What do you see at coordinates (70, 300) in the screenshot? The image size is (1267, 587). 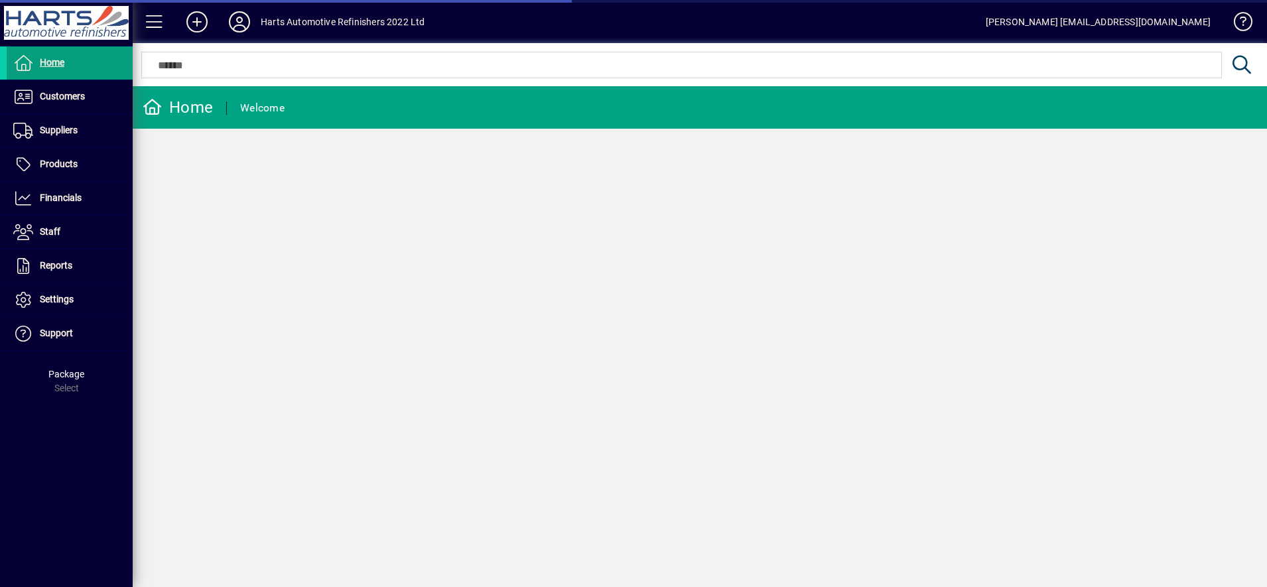 I see `a: Settings` at bounding box center [70, 300].